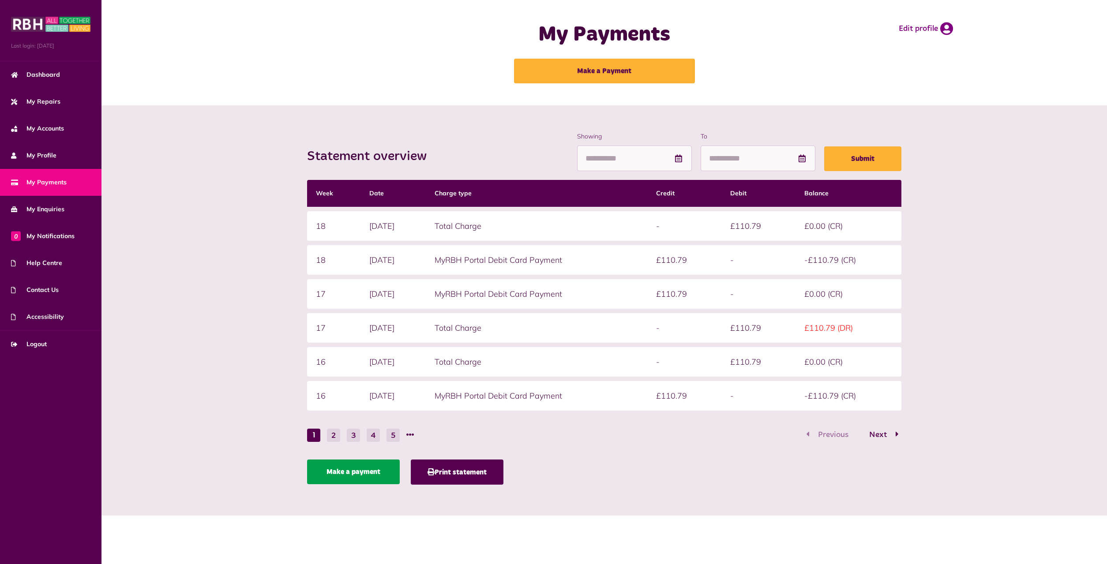  I want to click on th: Week, so click(334, 193).